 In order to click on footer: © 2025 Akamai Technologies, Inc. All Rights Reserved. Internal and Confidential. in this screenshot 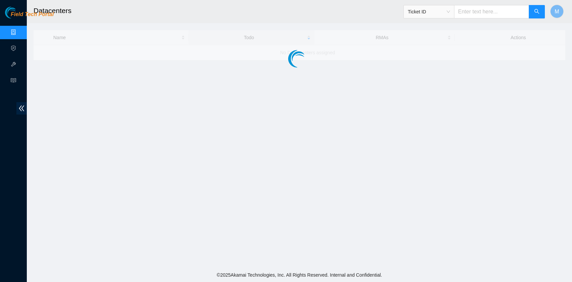, I will do `click(299, 275)`.